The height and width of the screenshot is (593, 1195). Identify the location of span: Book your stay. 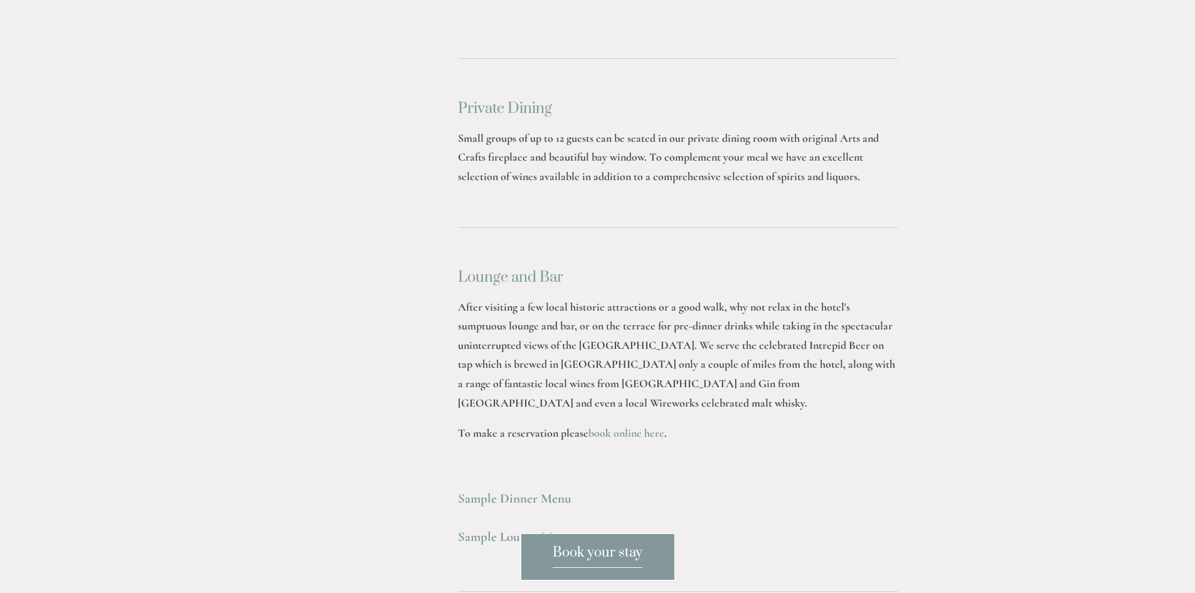
(597, 556).